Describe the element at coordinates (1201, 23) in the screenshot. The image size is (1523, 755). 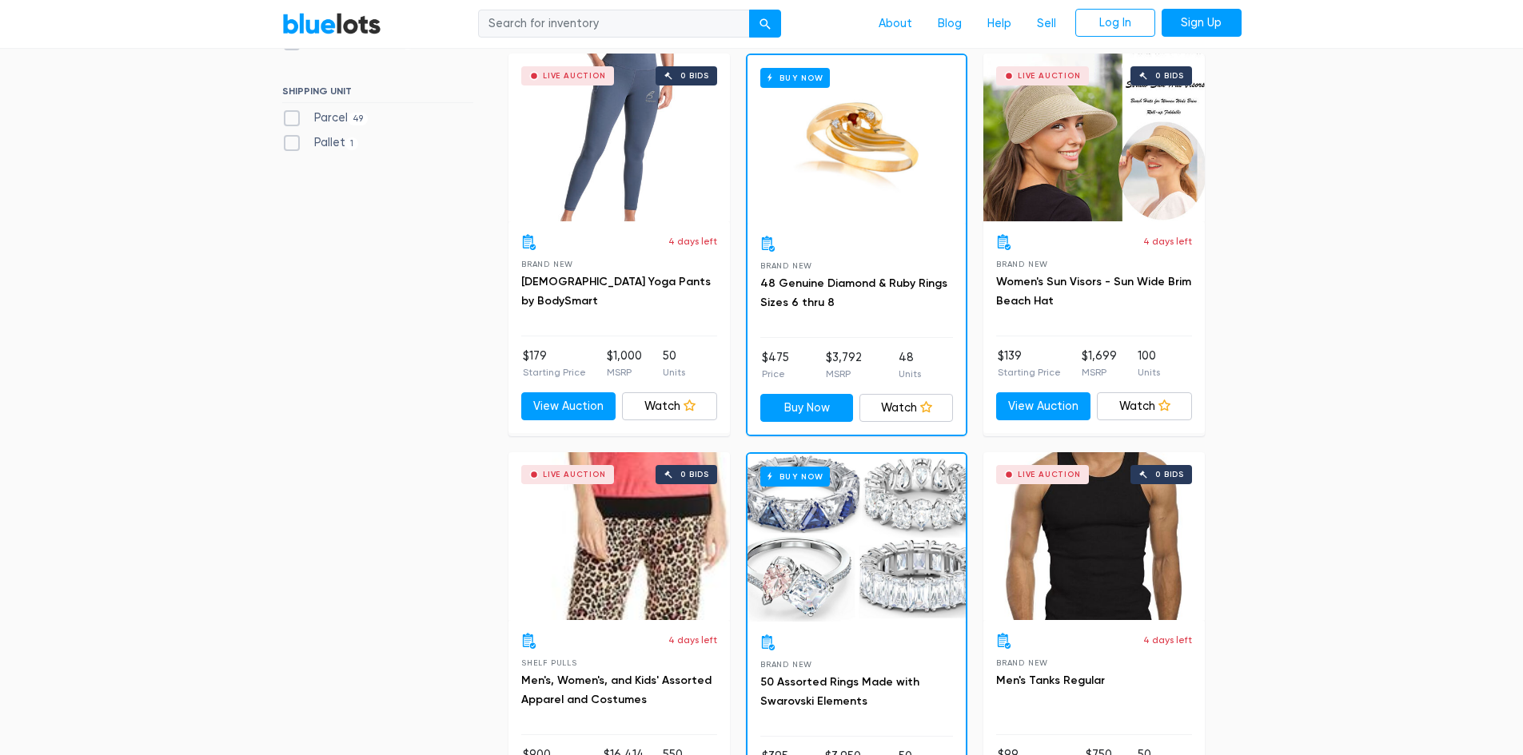
I see `a: Sign Up` at that location.